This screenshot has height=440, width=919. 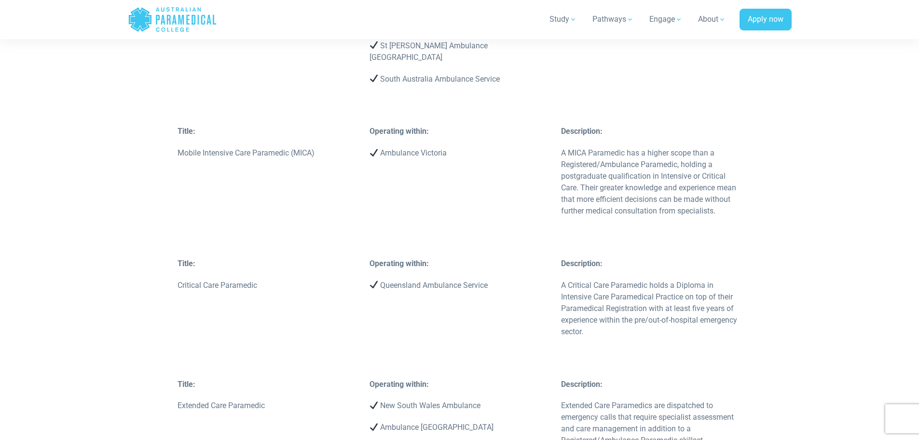 I want to click on p: South Australia Ambulance Service, so click(x=460, y=79).